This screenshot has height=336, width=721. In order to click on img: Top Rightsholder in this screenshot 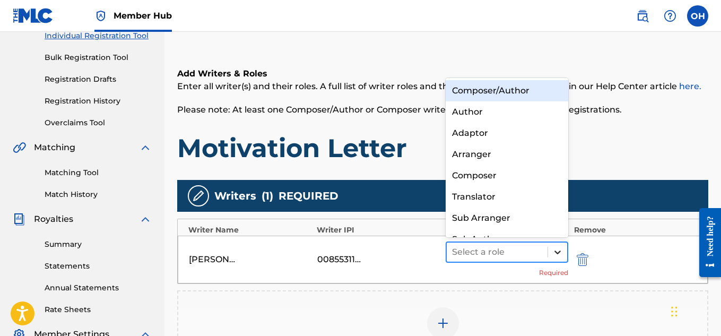, I will do `click(101, 16)`.